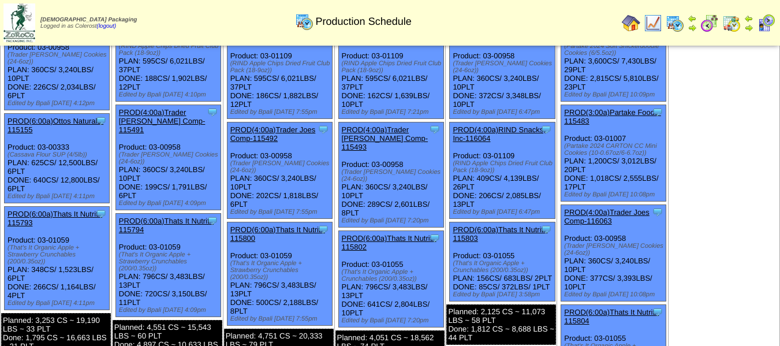 Image resolution: width=780 pixels, height=346 pixels. Describe the element at coordinates (613, 153) in the screenshot. I see `div: Product: 03-01007 PLAN: 1,200CS / 3,012LBS / 20PLT DONE: 1,018CS / 2,555LBS / 17PLT` at that location.